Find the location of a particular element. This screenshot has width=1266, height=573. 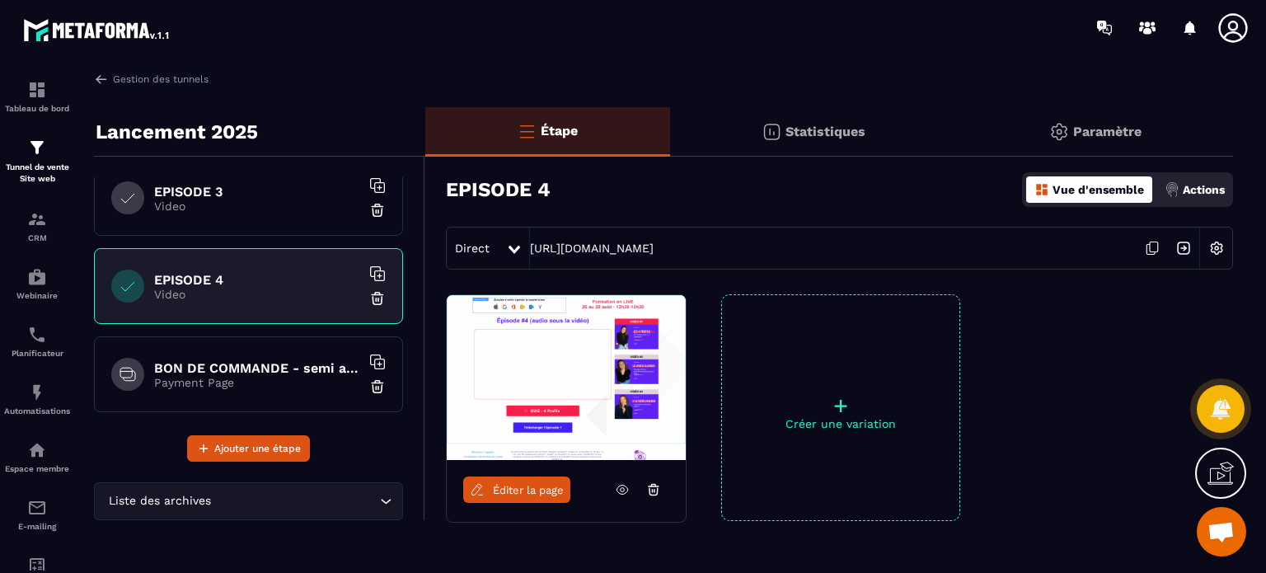

p: Payment Page is located at coordinates (257, 382).